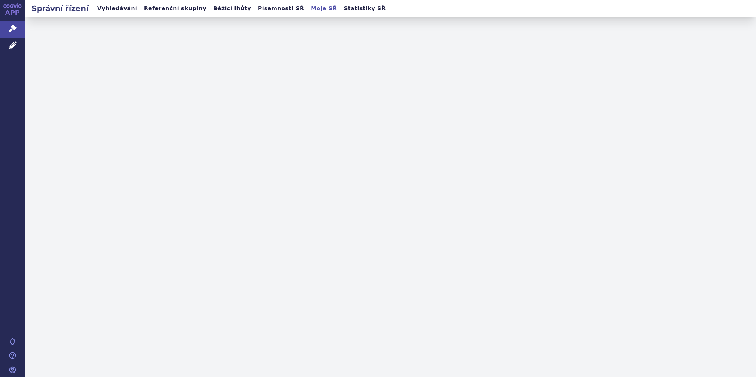 The height and width of the screenshot is (377, 756). I want to click on a: Písemnosti SŘ, so click(281, 8).